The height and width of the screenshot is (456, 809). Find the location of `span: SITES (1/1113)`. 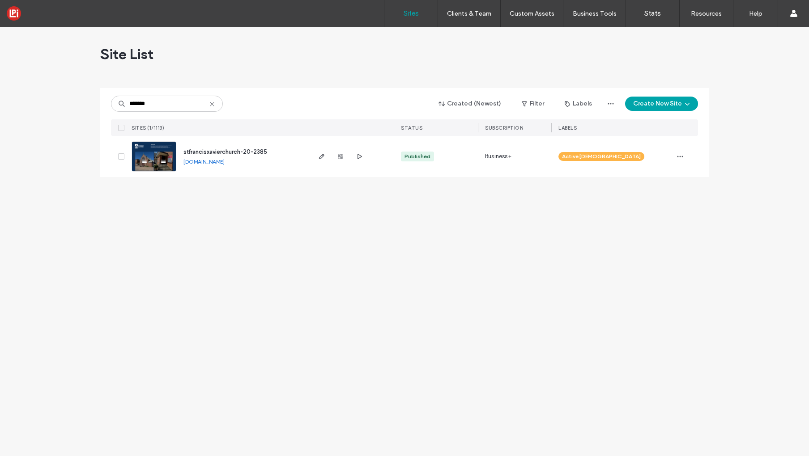

span: SITES (1/1113) is located at coordinates (148, 128).